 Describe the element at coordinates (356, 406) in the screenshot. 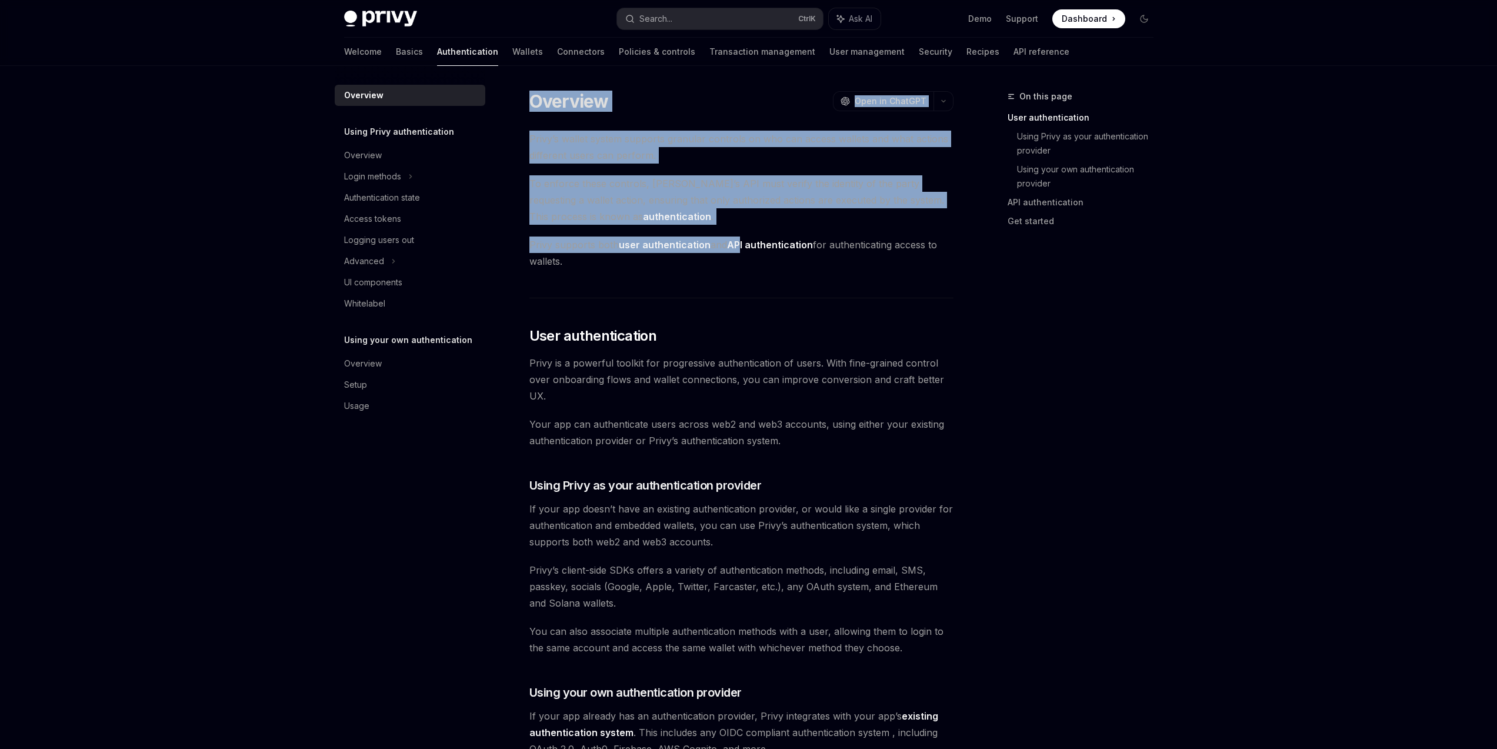

I see `div: Usage` at that location.